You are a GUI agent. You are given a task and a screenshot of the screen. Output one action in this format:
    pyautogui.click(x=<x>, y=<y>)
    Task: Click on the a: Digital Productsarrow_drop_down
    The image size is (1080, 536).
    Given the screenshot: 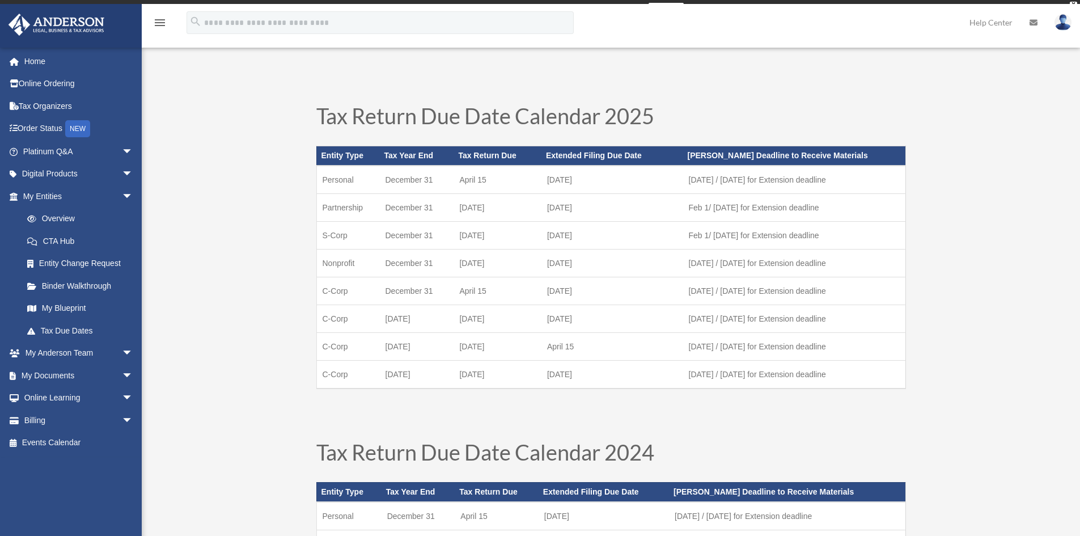 What is the action you would take?
    pyautogui.click(x=79, y=174)
    